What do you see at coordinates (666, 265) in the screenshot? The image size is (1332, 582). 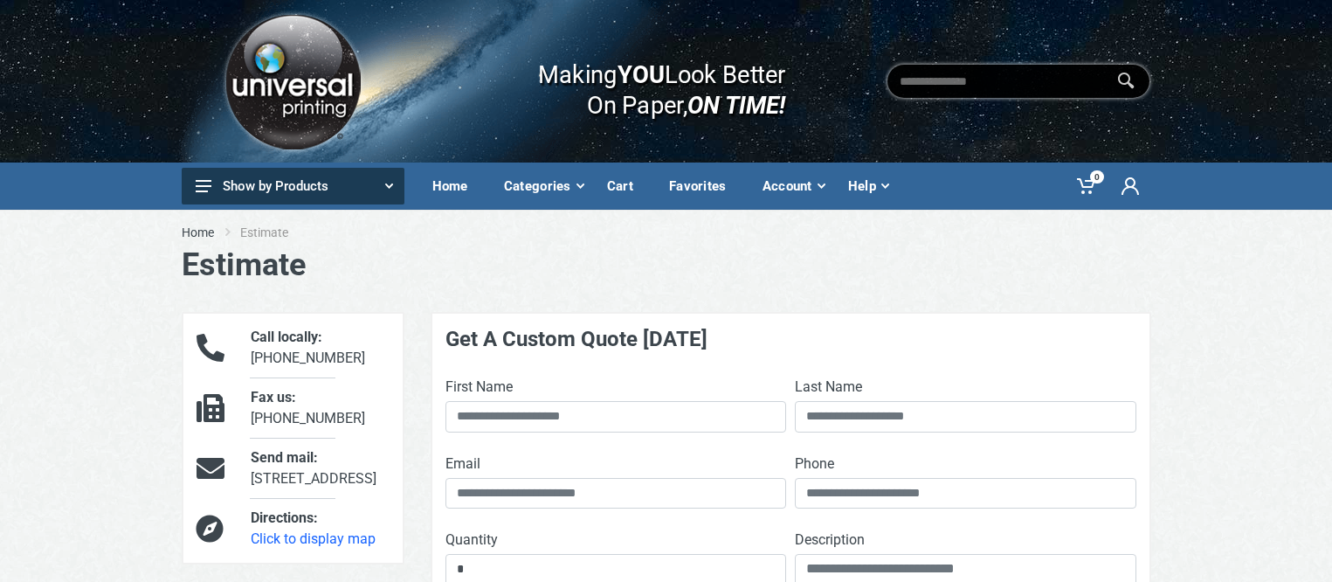 I see `h1: Estimate` at bounding box center [666, 265].